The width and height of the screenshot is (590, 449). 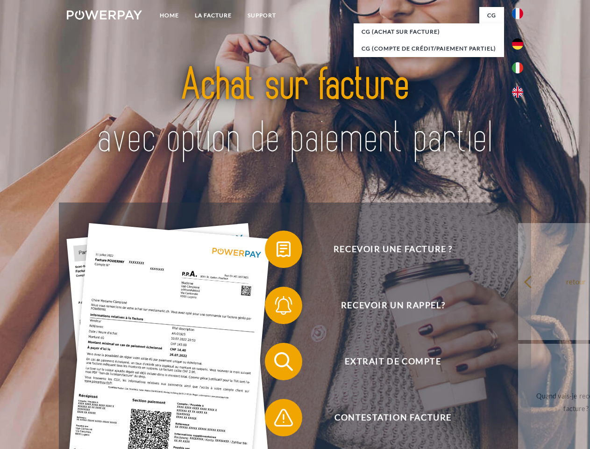 I want to click on img: it, so click(x=518, y=68).